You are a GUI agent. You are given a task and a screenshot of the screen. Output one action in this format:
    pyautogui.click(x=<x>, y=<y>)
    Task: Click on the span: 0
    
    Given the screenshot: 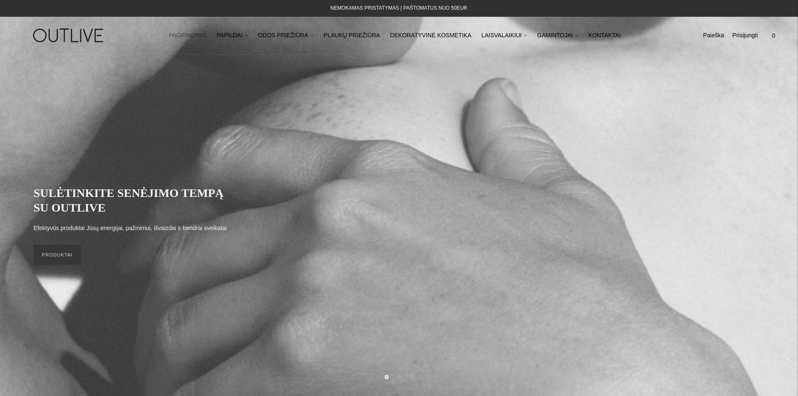 What is the action you would take?
    pyautogui.click(x=773, y=36)
    